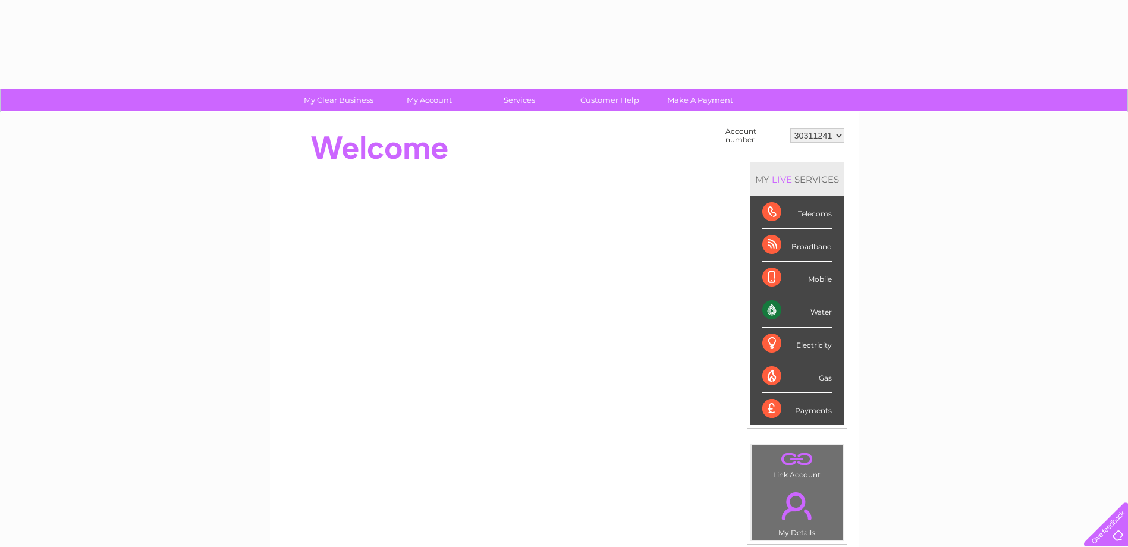  I want to click on div: Telecoms, so click(797, 212).